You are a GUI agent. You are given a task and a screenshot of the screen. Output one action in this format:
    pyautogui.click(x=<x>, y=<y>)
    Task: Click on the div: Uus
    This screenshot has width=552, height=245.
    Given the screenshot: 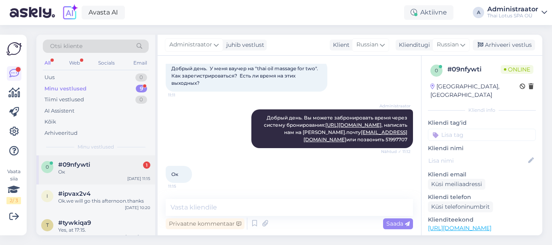 What is the action you would take?
    pyautogui.click(x=49, y=78)
    